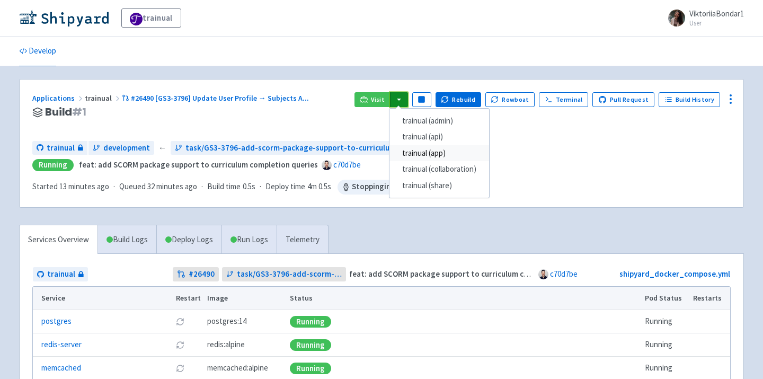 This screenshot has width=763, height=379. What do you see at coordinates (226, 345) in the screenshot?
I see `span: redis:alpine` at bounding box center [226, 345].